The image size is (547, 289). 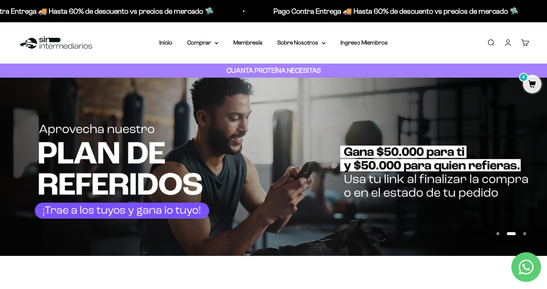 I want to click on a: Membresía, so click(x=248, y=42).